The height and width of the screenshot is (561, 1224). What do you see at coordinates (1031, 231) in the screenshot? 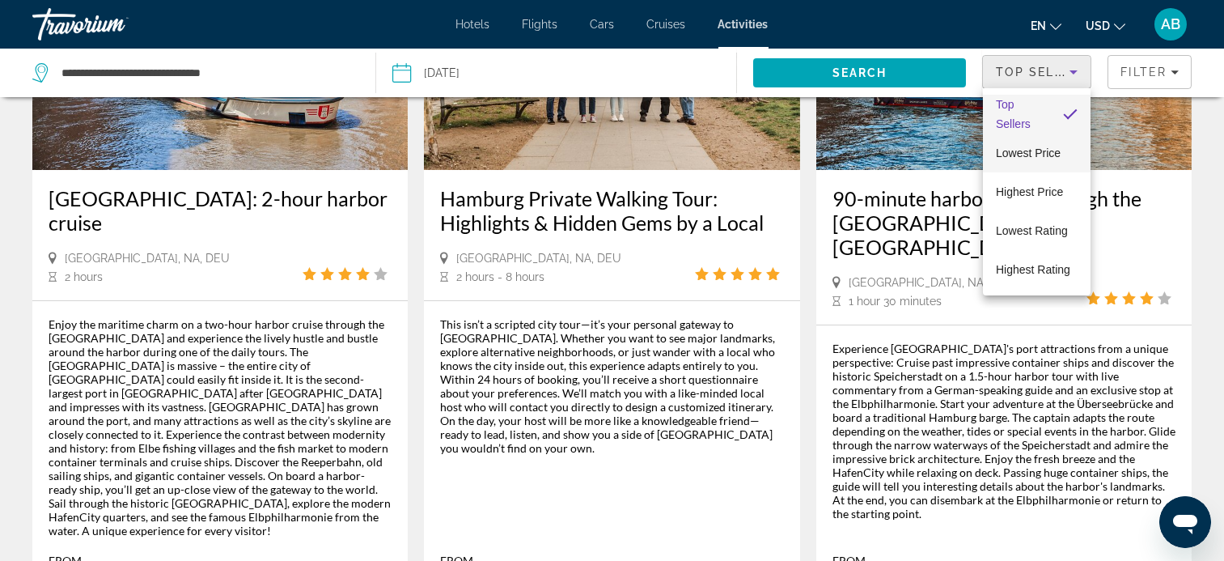
I see `span: Lowest Rating` at bounding box center [1031, 231].